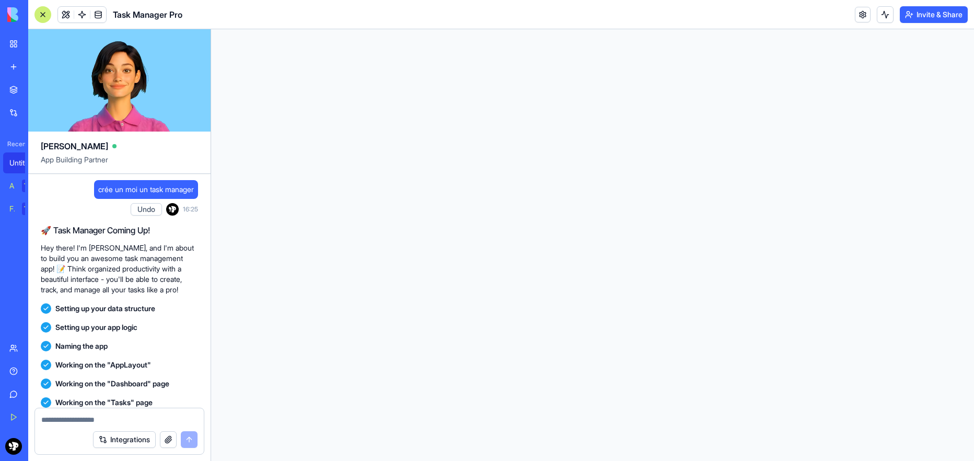  Describe the element at coordinates (104, 403) in the screenshot. I see `span: Working on the "Tasks" page` at that location.